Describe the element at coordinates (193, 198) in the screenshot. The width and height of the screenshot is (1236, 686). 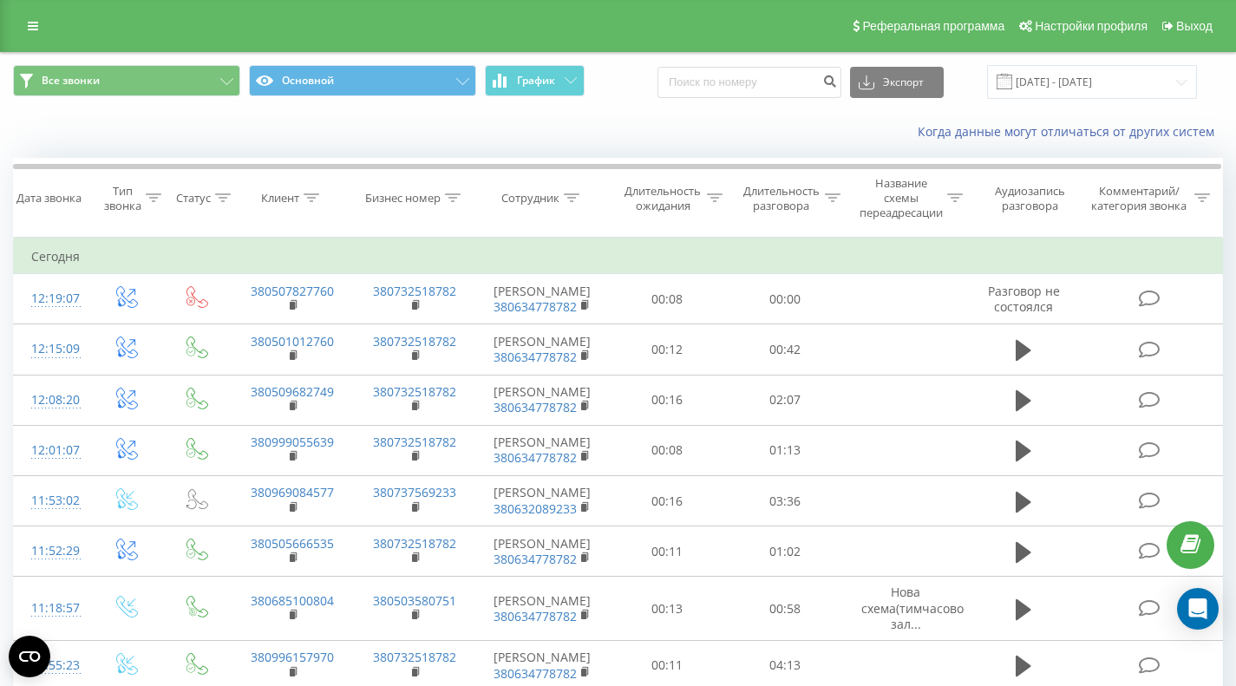
I see `div: Статус` at that location.